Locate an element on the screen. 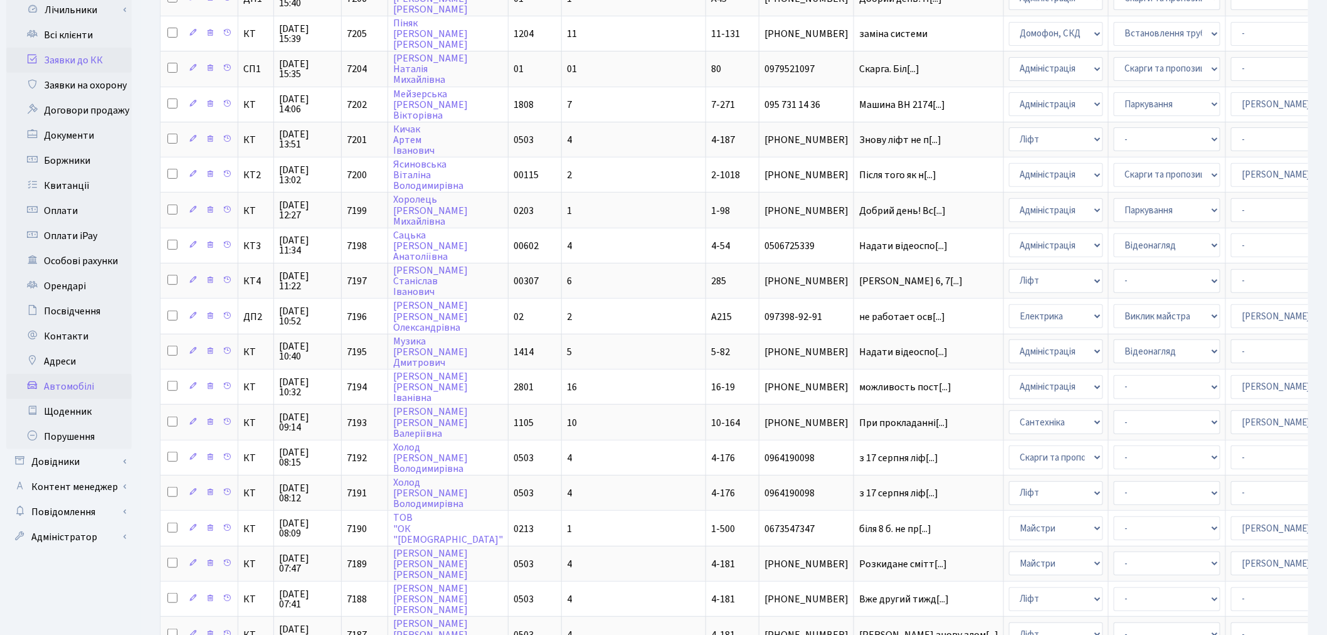 The image size is (1327, 635). a: Боржники is located at coordinates (69, 161).